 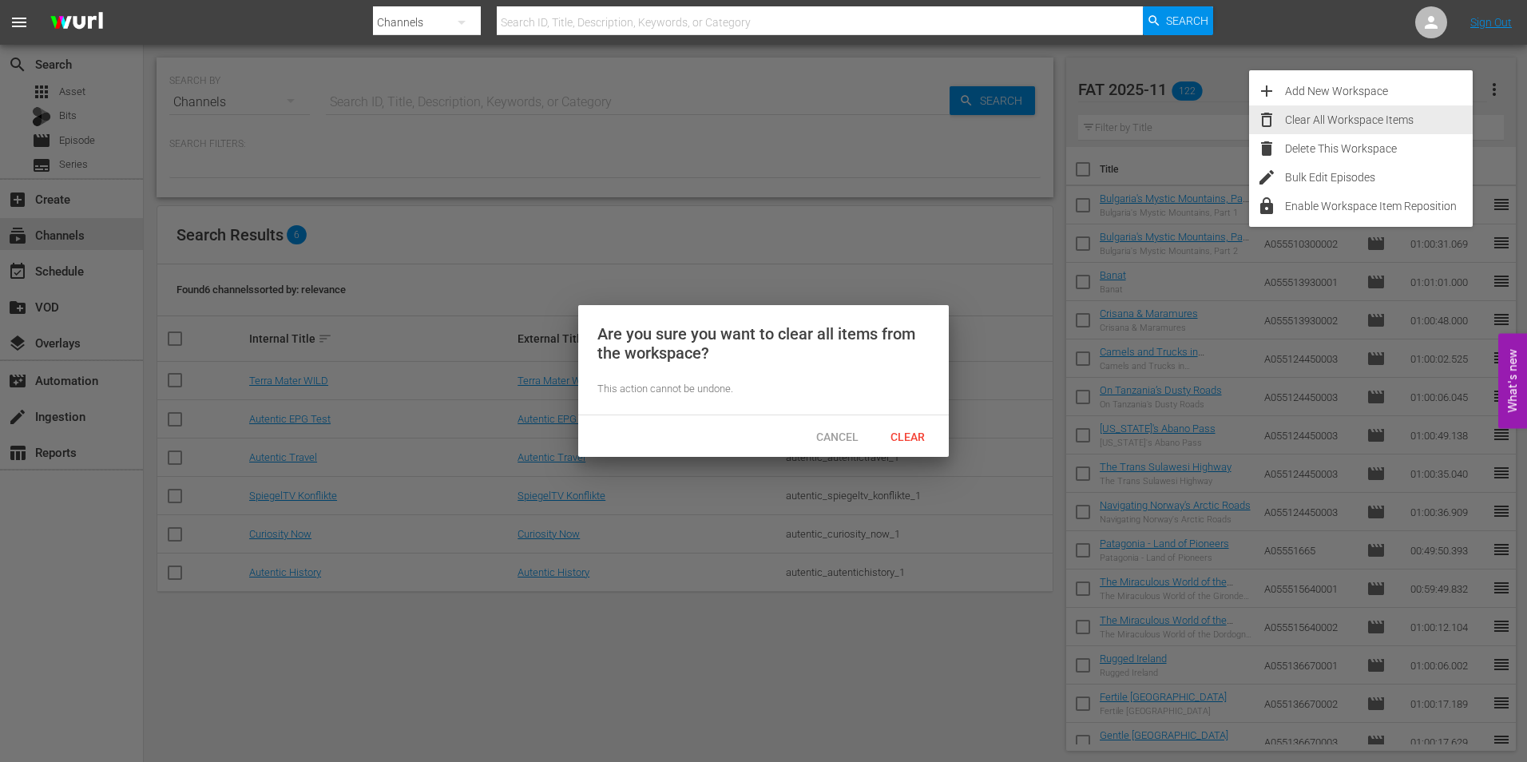 I want to click on span: Clear, so click(x=907, y=437).